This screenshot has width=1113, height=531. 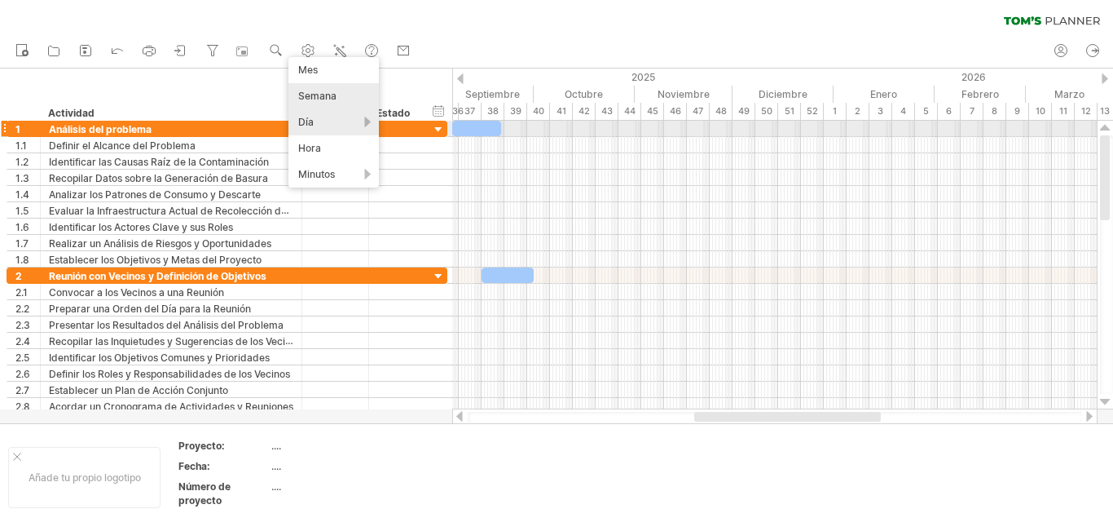 I want to click on font: Hora, so click(x=310, y=148).